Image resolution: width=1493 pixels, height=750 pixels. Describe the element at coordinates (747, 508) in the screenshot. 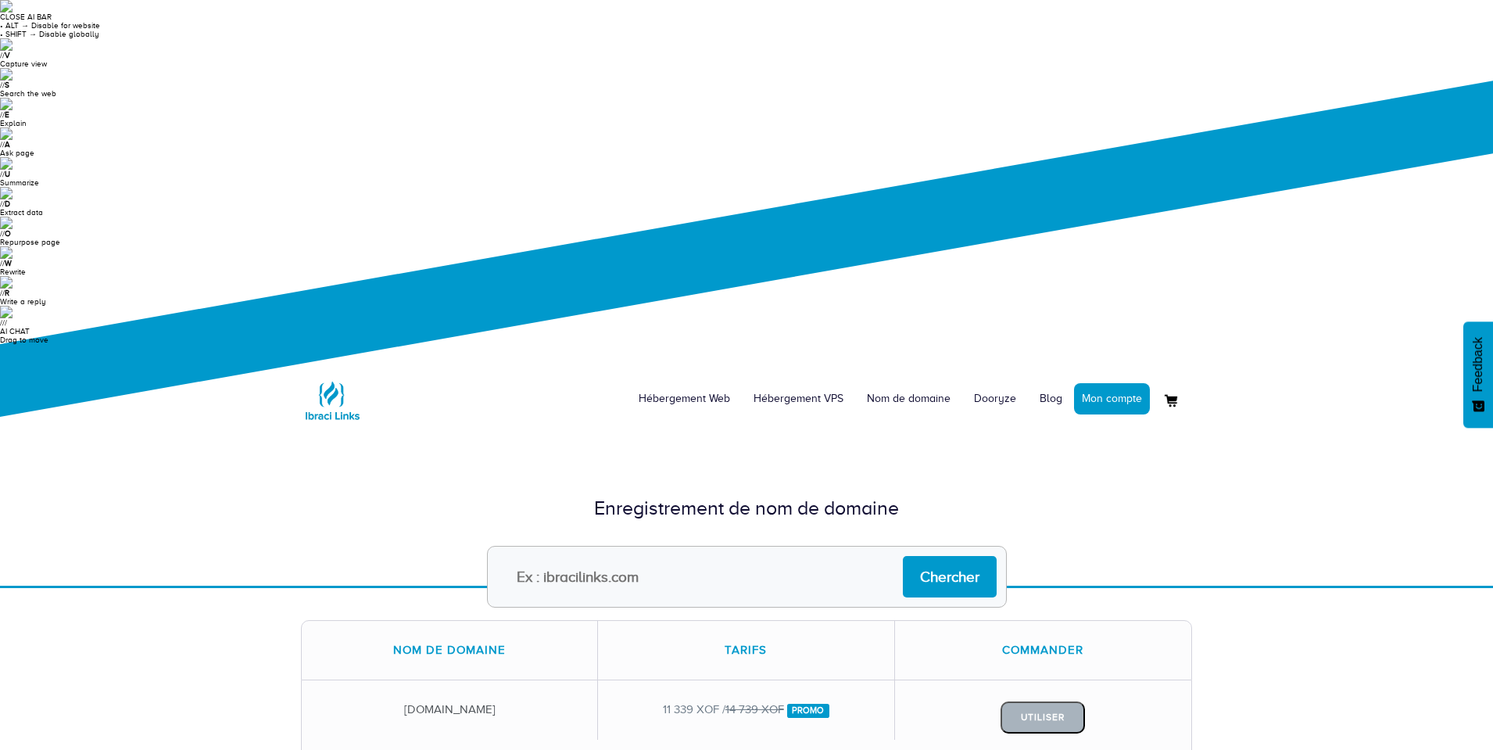

I see `div: Enregistrement de nom de domaine` at that location.